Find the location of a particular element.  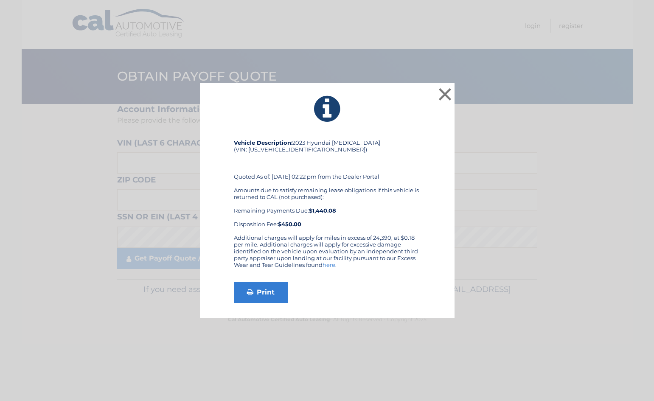

strong: $450.00 is located at coordinates (289, 224).